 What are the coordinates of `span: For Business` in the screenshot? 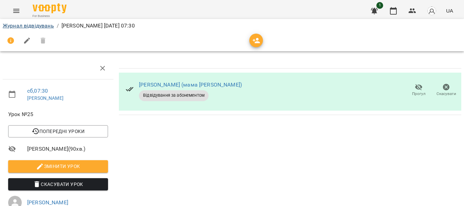 It's located at (50, 16).